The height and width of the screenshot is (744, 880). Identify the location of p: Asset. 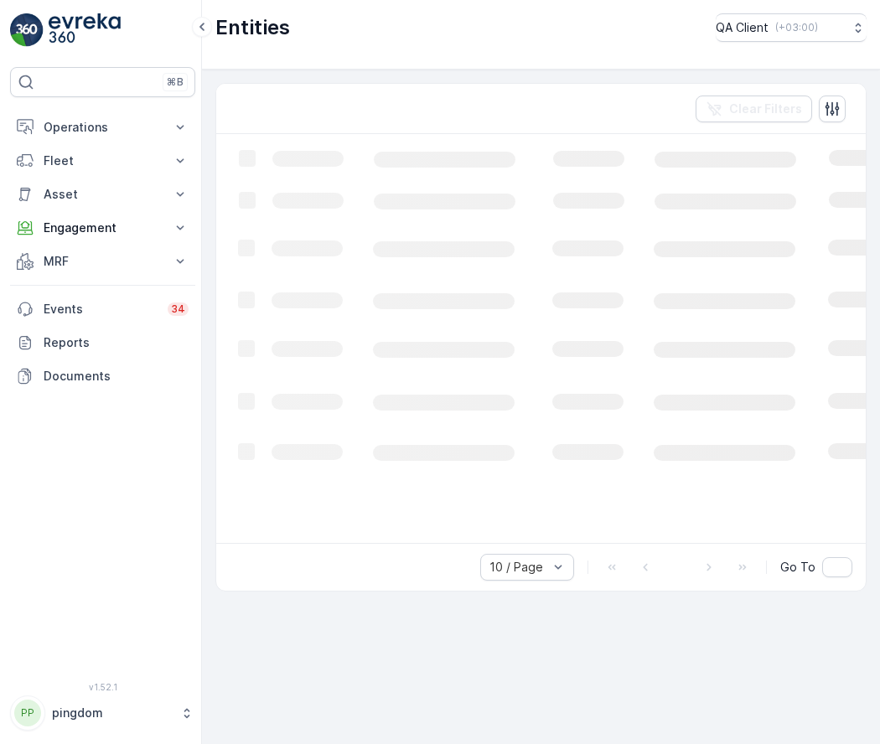
(102, 195).